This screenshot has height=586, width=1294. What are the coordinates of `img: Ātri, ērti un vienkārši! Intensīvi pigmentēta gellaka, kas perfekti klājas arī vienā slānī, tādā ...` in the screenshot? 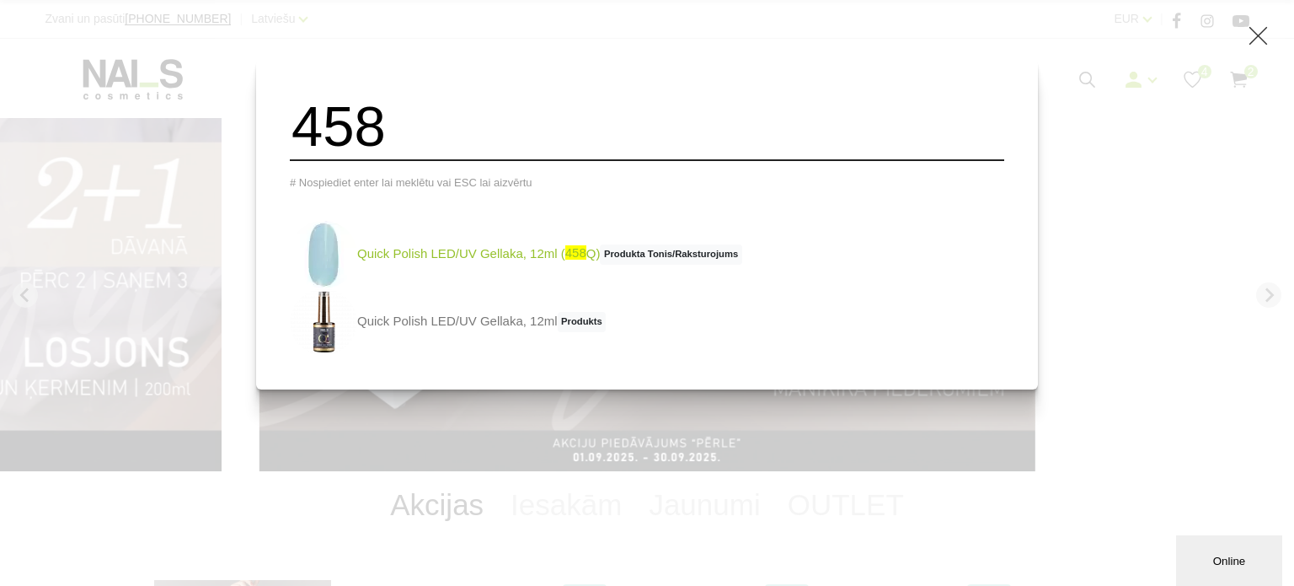 It's located at (324, 254).